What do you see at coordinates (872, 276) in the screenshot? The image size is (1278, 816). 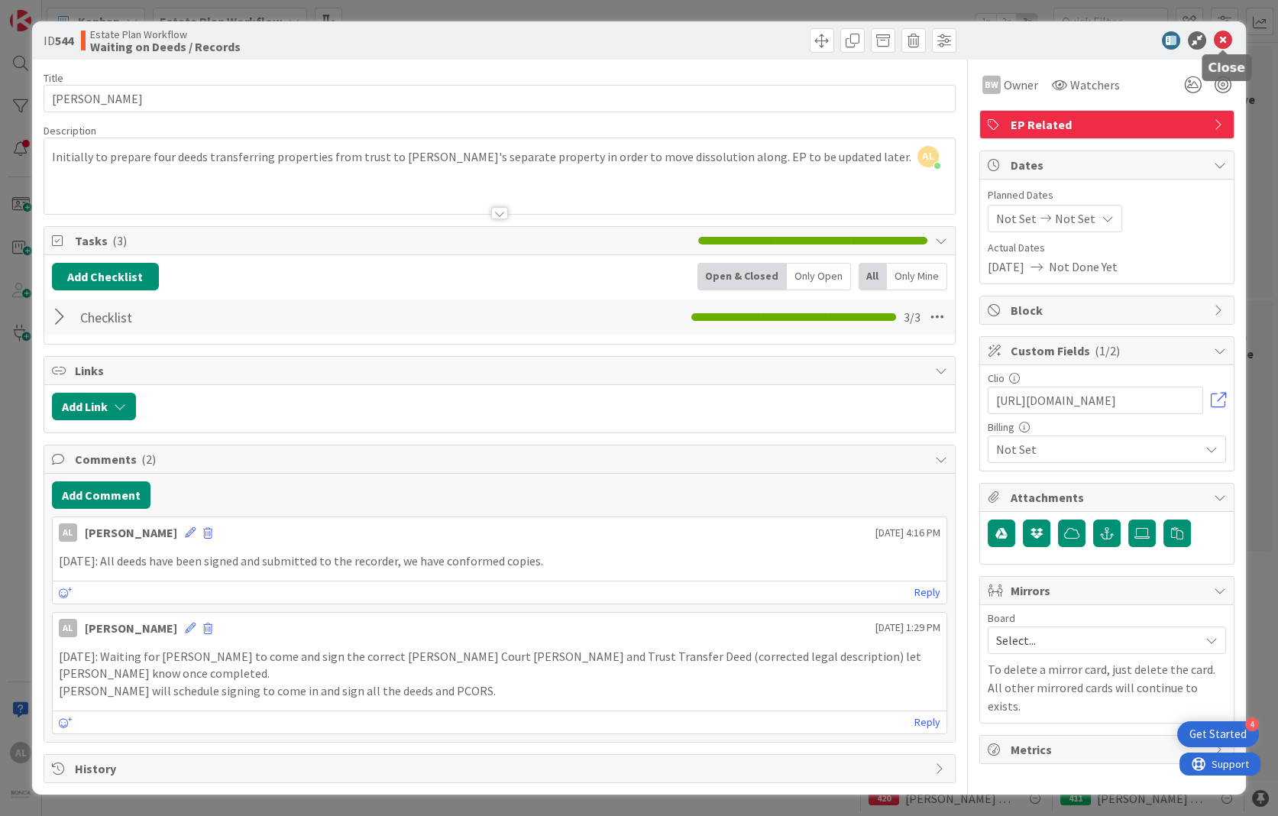 I see `div: All` at bounding box center [872, 276].